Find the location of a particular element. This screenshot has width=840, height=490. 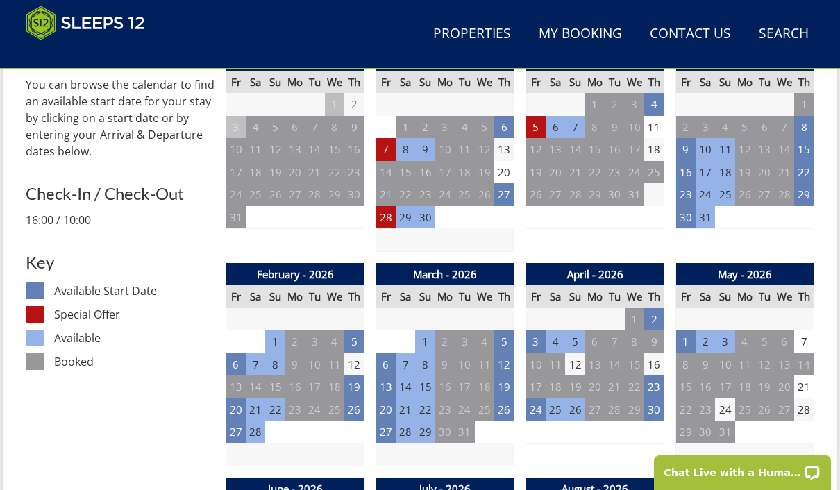

dd: Booked is located at coordinates (134, 362).